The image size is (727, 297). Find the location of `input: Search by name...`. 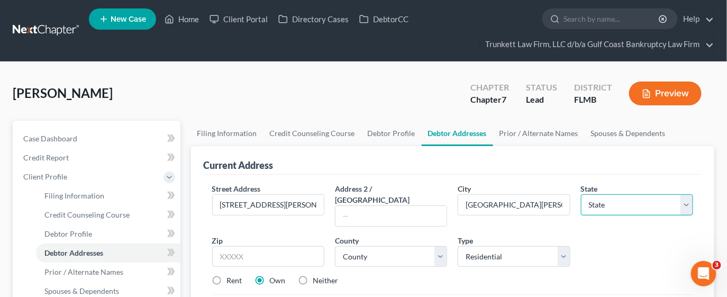

input: Search by name... is located at coordinates (611, 19).